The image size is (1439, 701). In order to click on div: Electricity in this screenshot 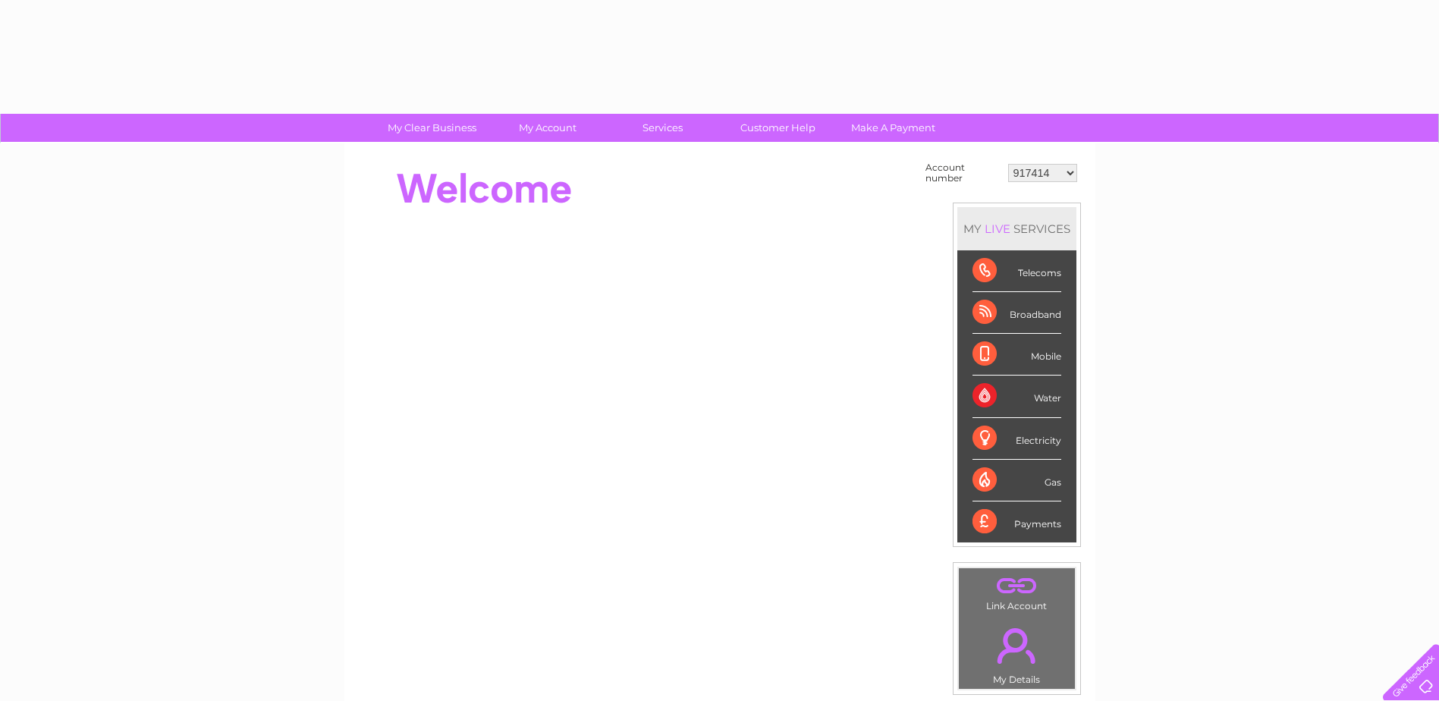, I will do `click(1017, 439)`.